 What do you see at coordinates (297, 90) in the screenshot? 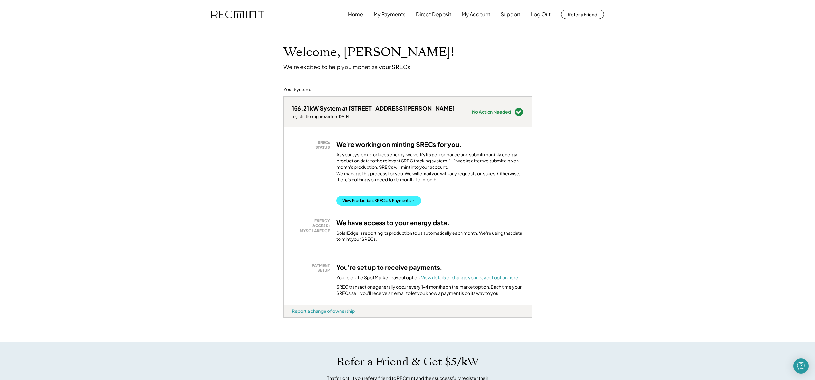
I see `div: Your System:` at bounding box center [297, 90].